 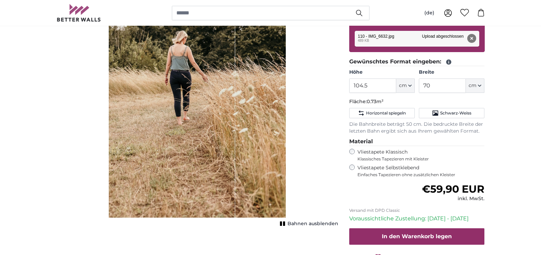 What do you see at coordinates (417, 142) in the screenshot?
I see `legend: Material` at bounding box center [417, 142].